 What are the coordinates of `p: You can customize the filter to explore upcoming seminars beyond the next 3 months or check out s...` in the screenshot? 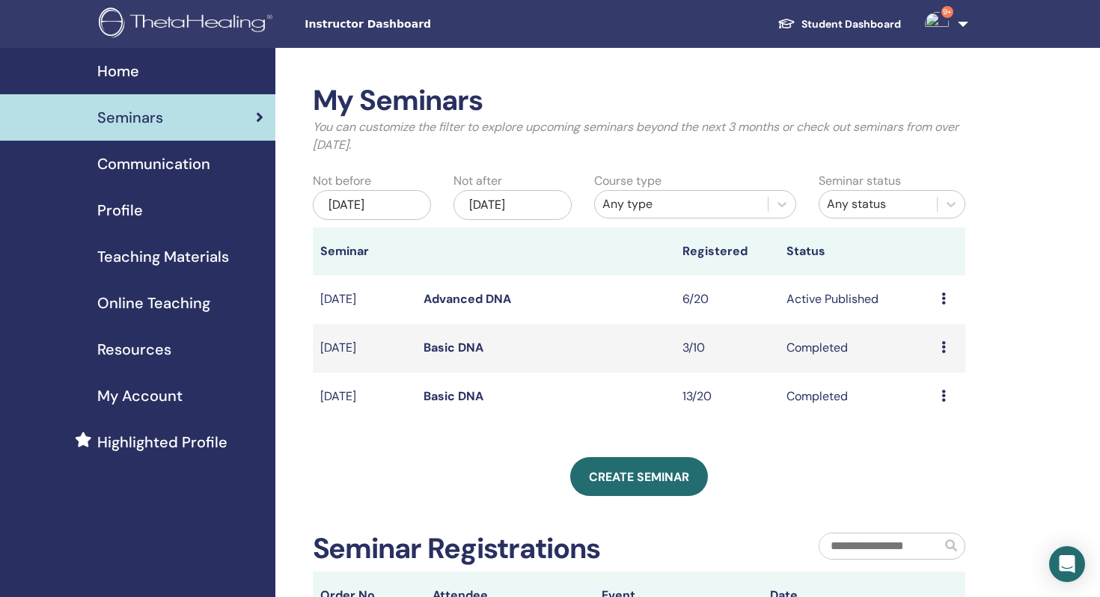 It's located at (639, 136).